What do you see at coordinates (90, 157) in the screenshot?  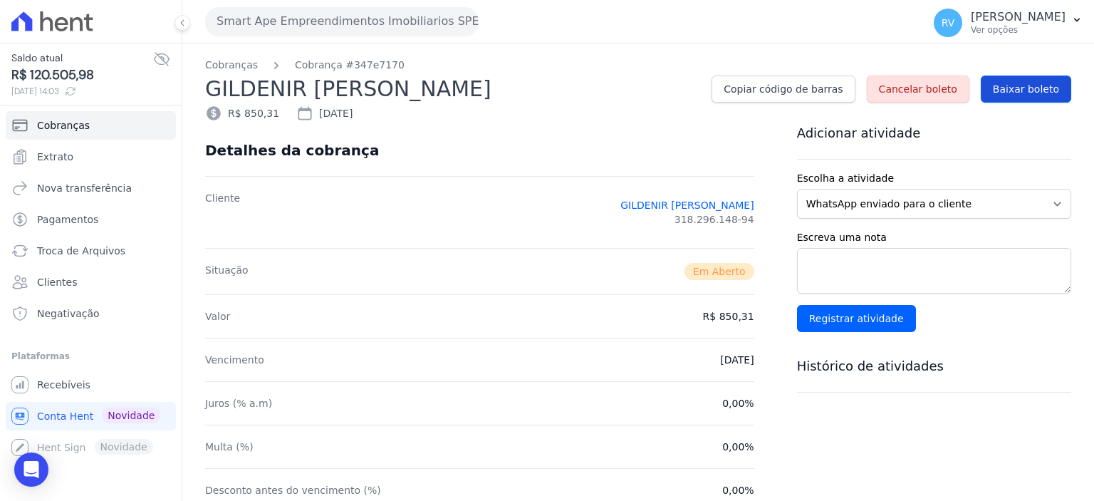 I see `a: Extrato` at bounding box center [90, 157].